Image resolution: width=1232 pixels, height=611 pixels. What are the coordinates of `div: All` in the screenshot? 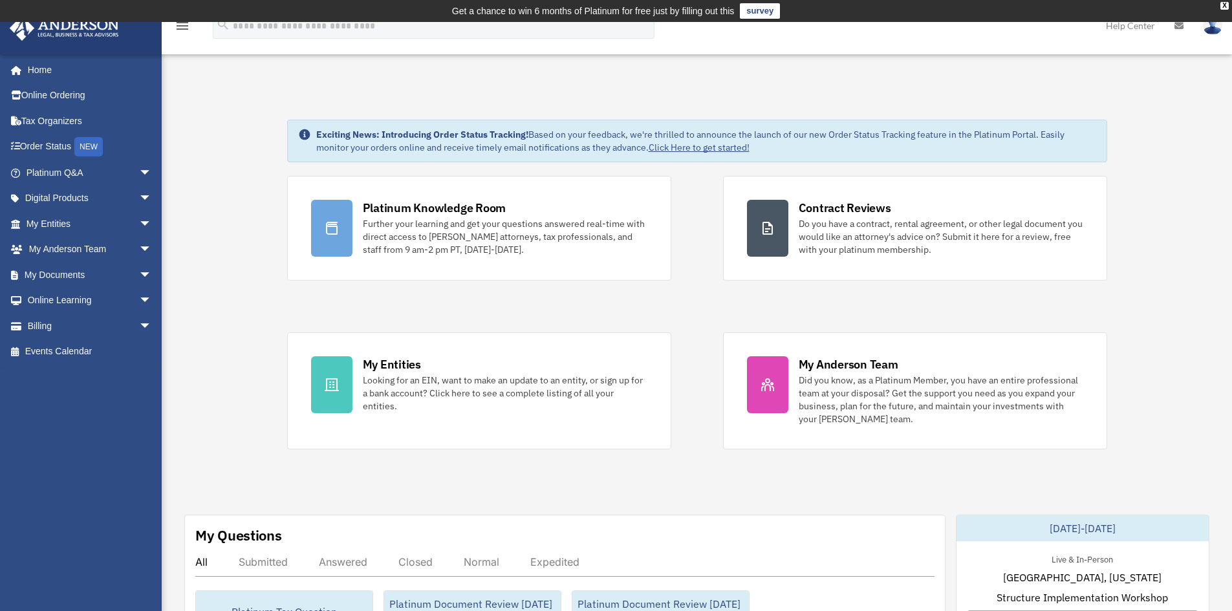 It's located at (201, 562).